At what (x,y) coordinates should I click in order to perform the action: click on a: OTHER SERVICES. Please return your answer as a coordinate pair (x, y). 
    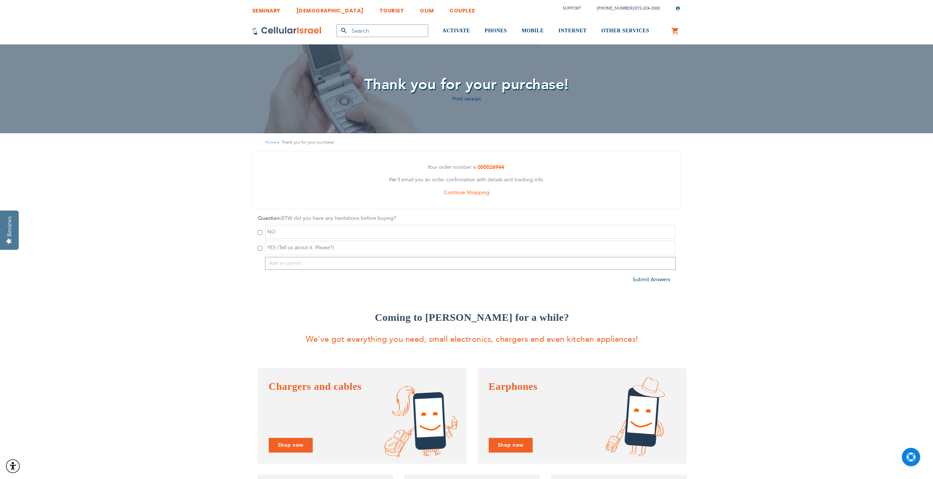
    Looking at the image, I should click on (625, 31).